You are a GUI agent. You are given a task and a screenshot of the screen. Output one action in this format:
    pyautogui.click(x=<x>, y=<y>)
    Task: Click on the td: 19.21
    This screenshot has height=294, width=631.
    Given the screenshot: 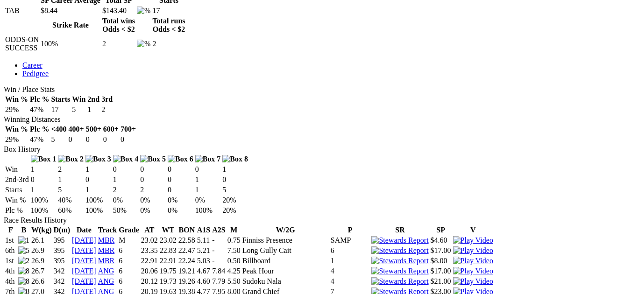 What is the action you would take?
    pyautogui.click(x=187, y=271)
    